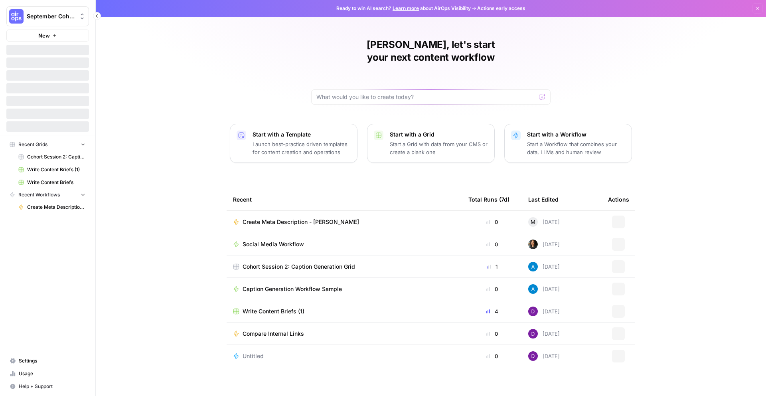  I want to click on div: Recent, so click(344, 199).